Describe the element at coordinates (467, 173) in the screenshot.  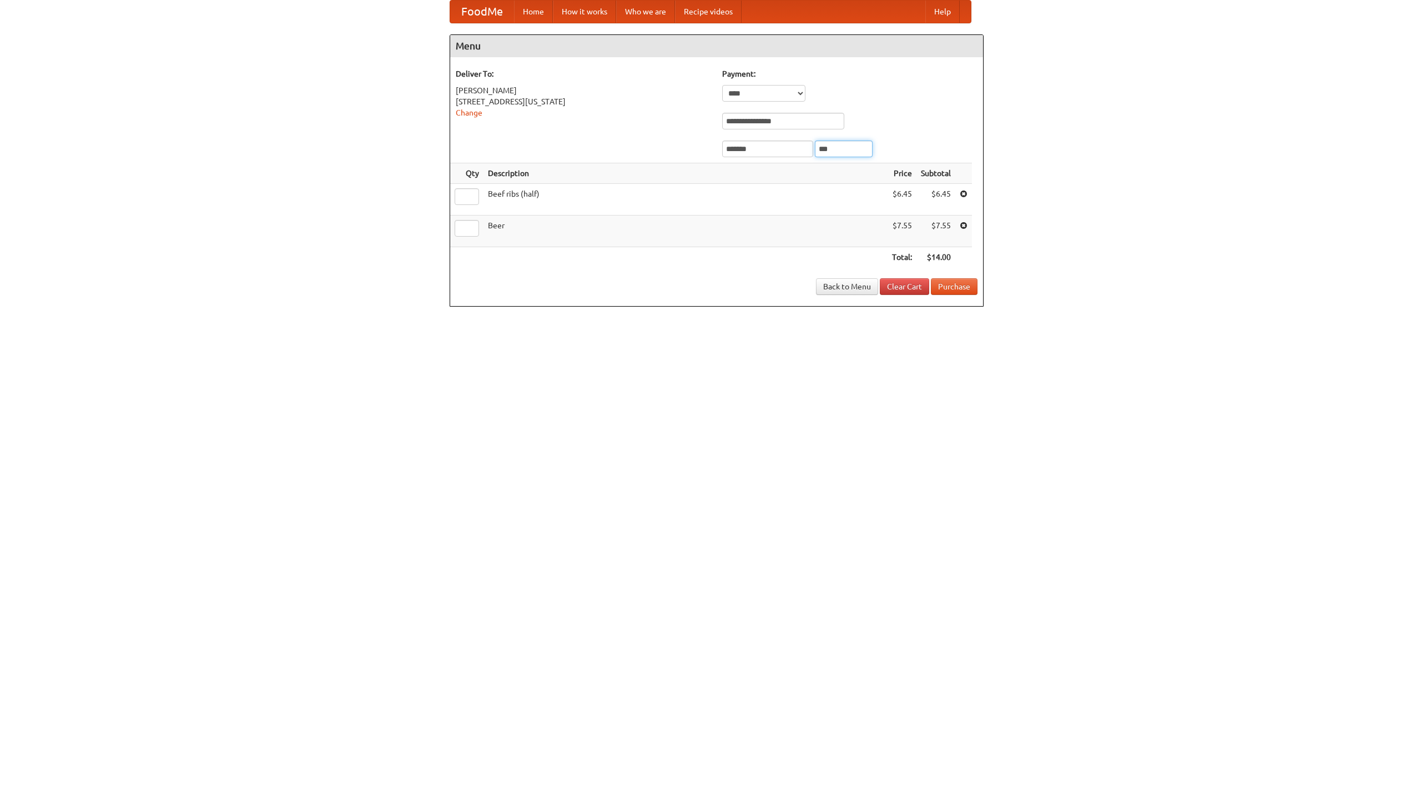
I see `th: Qty` at that location.